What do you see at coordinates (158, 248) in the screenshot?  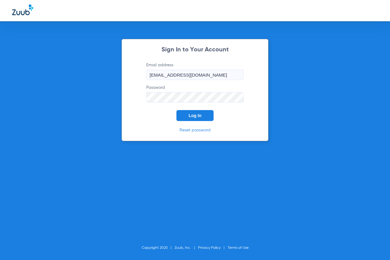 I see `li: Copyright 2025` at bounding box center [158, 248].